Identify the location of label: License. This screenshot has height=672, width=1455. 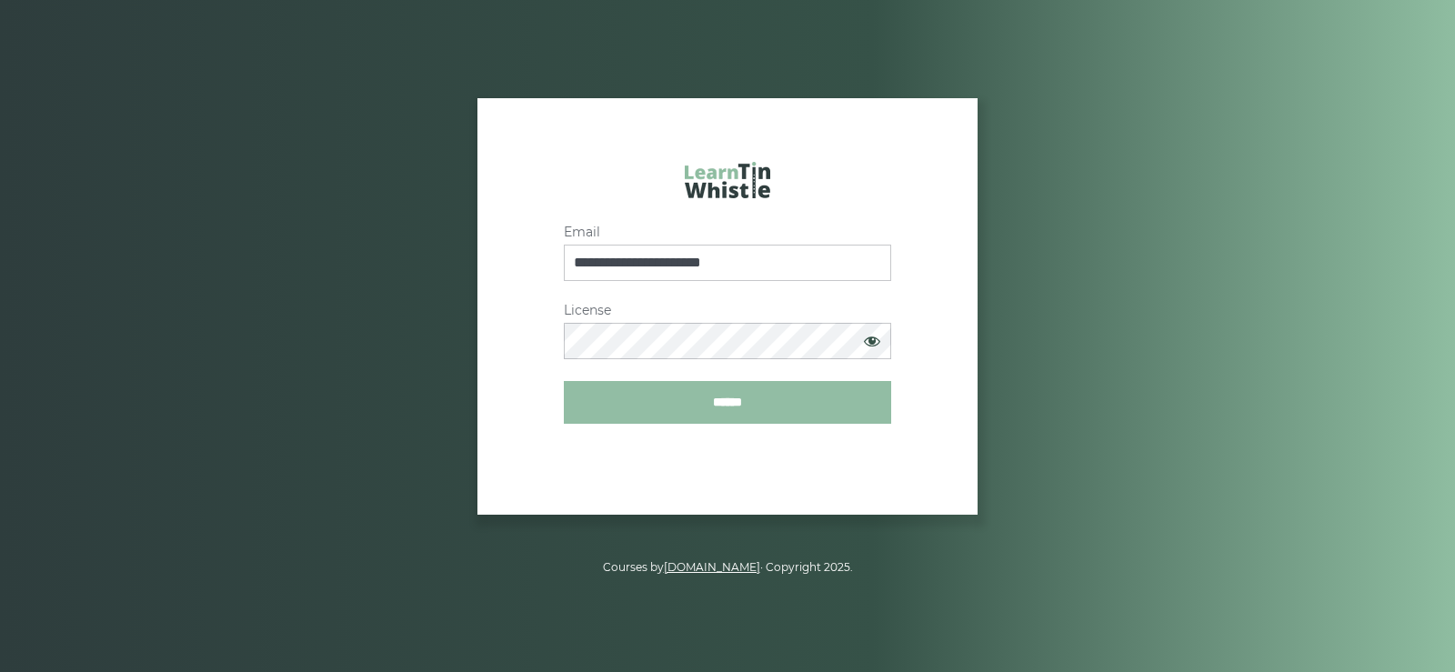
(727, 310).